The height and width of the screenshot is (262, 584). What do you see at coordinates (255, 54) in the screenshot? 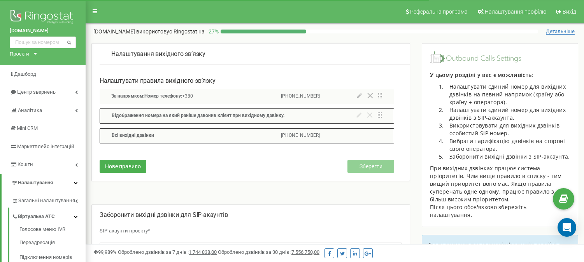
I see `p: Налаштування вихідного зв’язку` at bounding box center [255, 54].